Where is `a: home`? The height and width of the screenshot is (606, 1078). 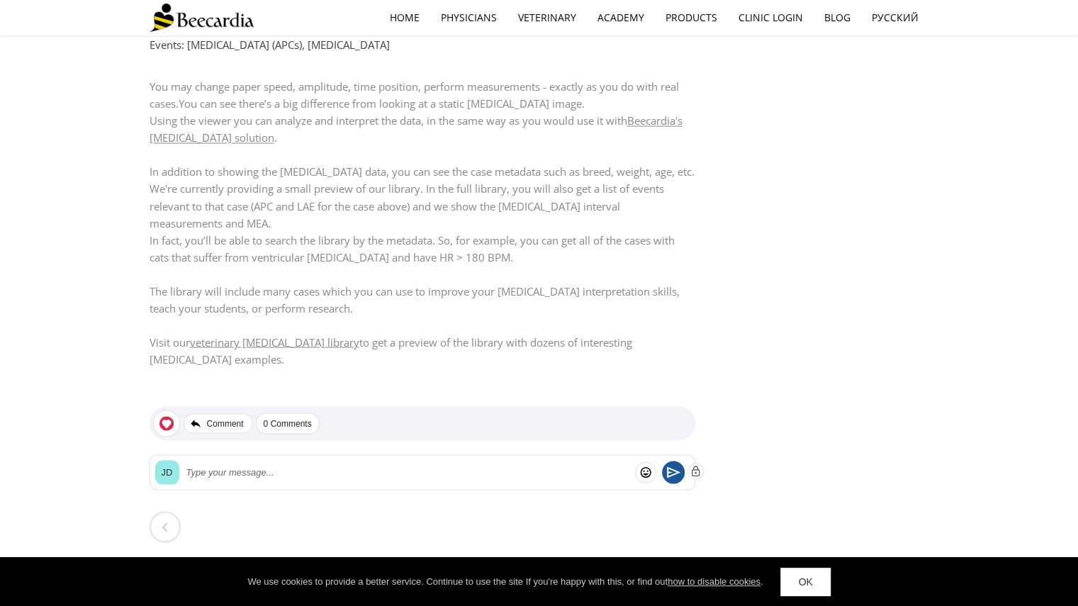 a: home is located at coordinates (405, 18).